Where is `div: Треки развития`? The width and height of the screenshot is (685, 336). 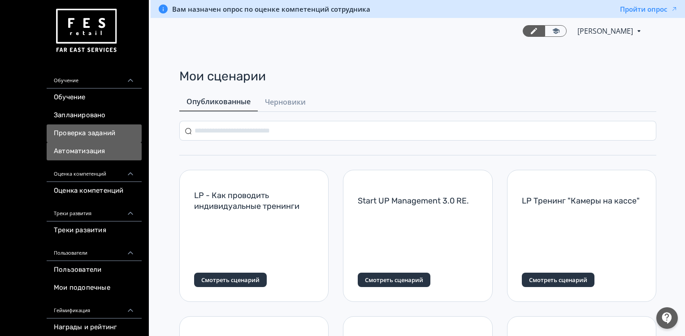 div: Треки развития is located at coordinates (94, 210).